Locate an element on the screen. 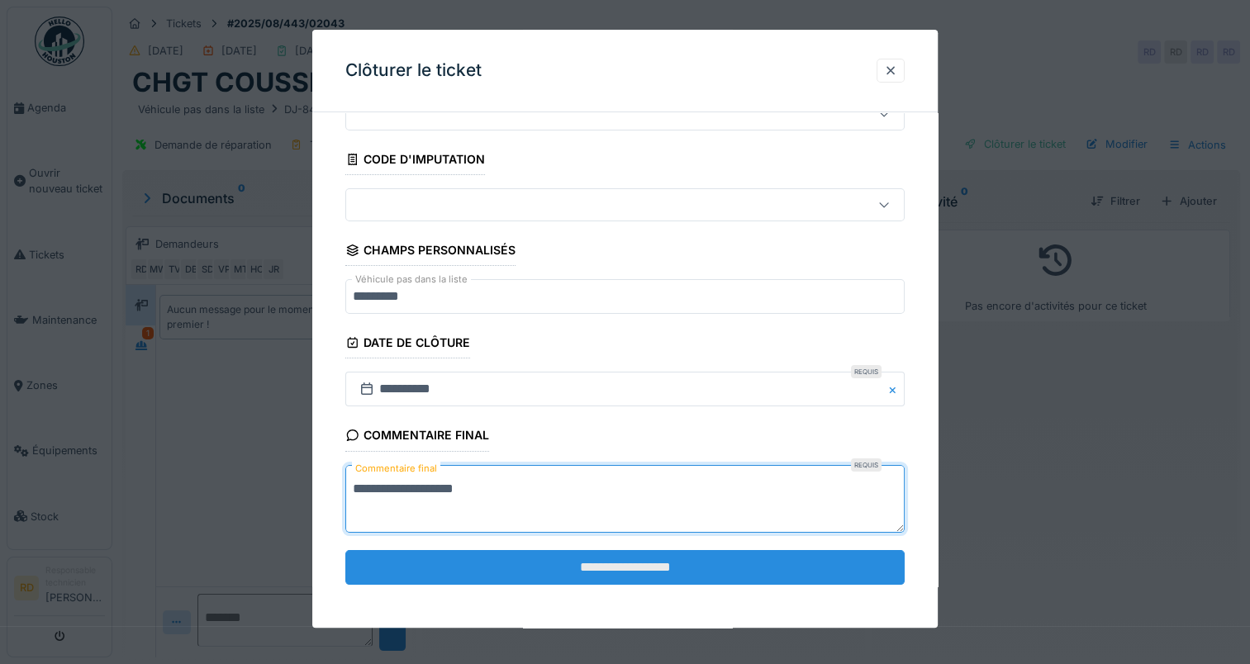  div: Commentaire final is located at coordinates (417, 438).